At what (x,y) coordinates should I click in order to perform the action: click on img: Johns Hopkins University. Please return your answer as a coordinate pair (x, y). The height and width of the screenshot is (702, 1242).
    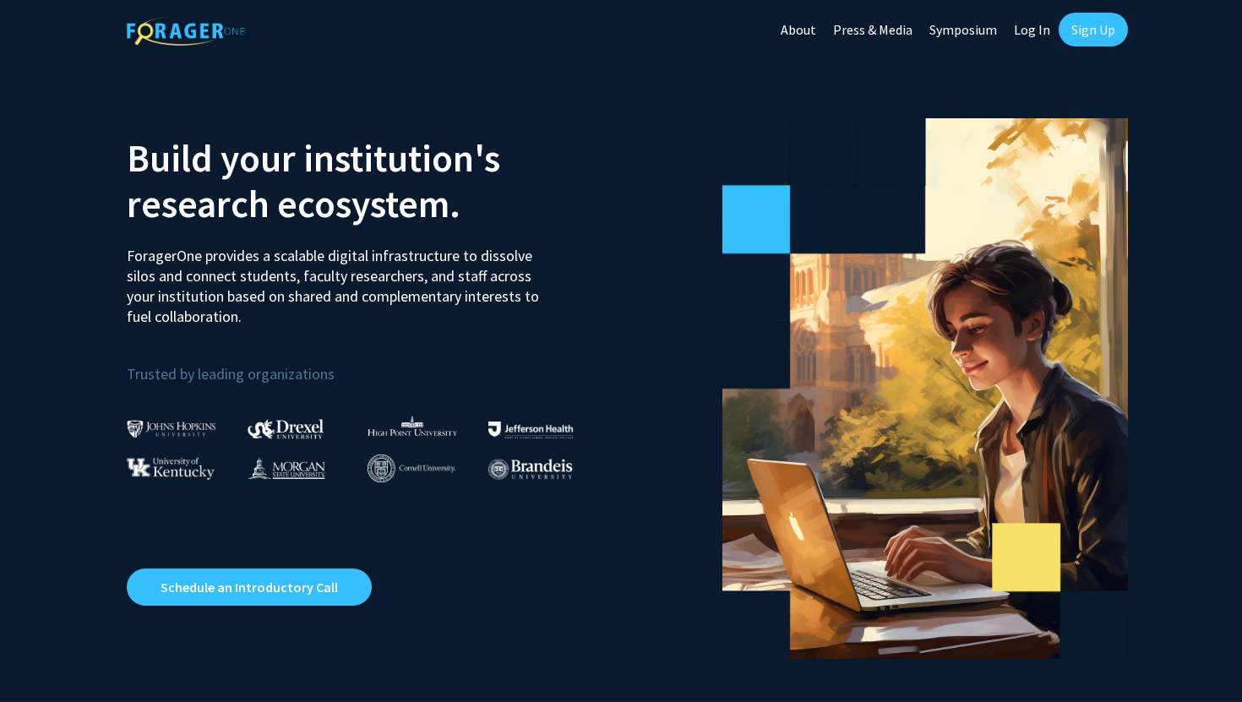
    Looking at the image, I should click on (171, 428).